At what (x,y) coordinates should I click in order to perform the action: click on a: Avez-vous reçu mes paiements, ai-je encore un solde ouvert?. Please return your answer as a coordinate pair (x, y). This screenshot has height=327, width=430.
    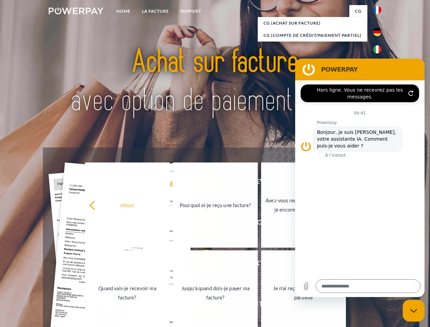
    Looking at the image, I should click on (303, 205).